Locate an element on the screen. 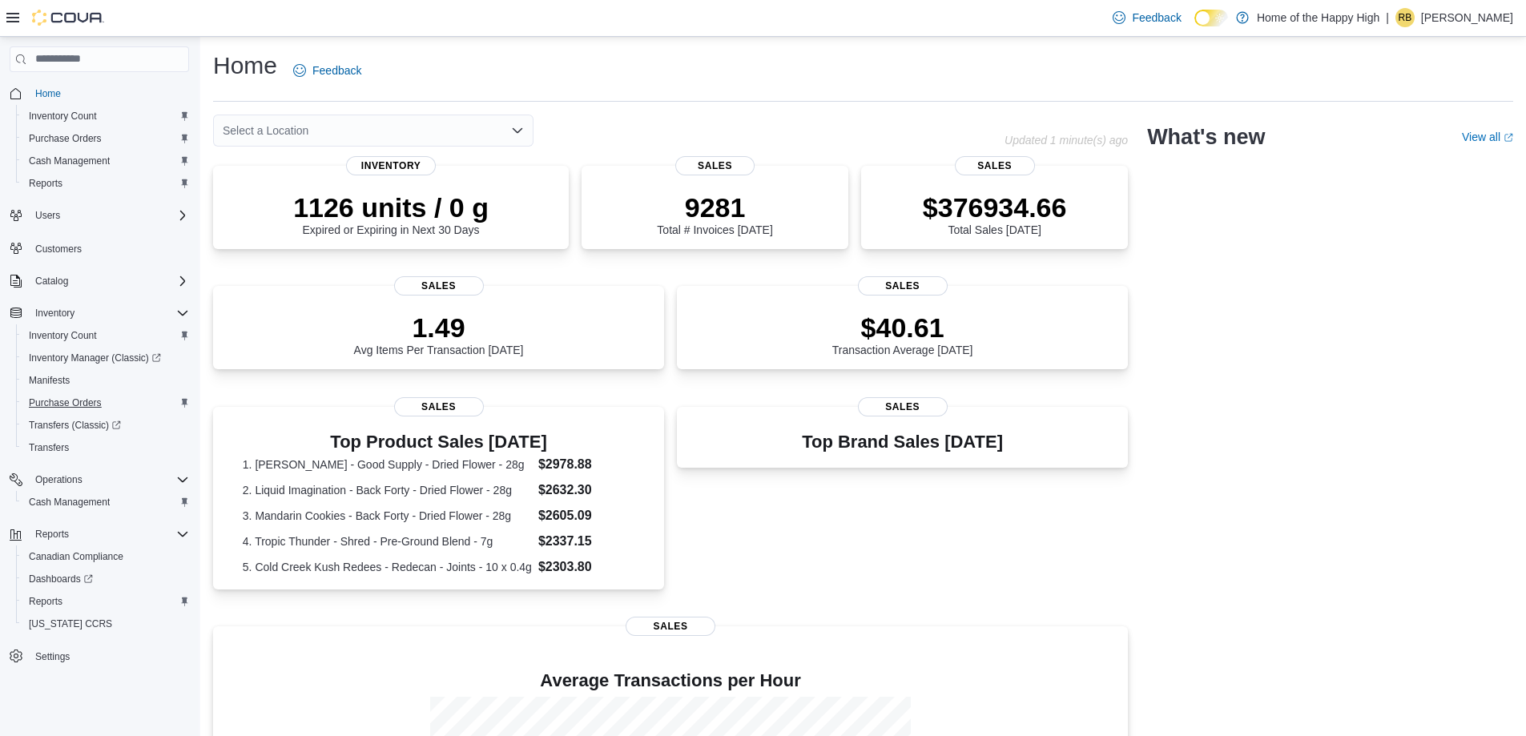 This screenshot has height=736, width=1526. button: Open list of options is located at coordinates (518, 131).